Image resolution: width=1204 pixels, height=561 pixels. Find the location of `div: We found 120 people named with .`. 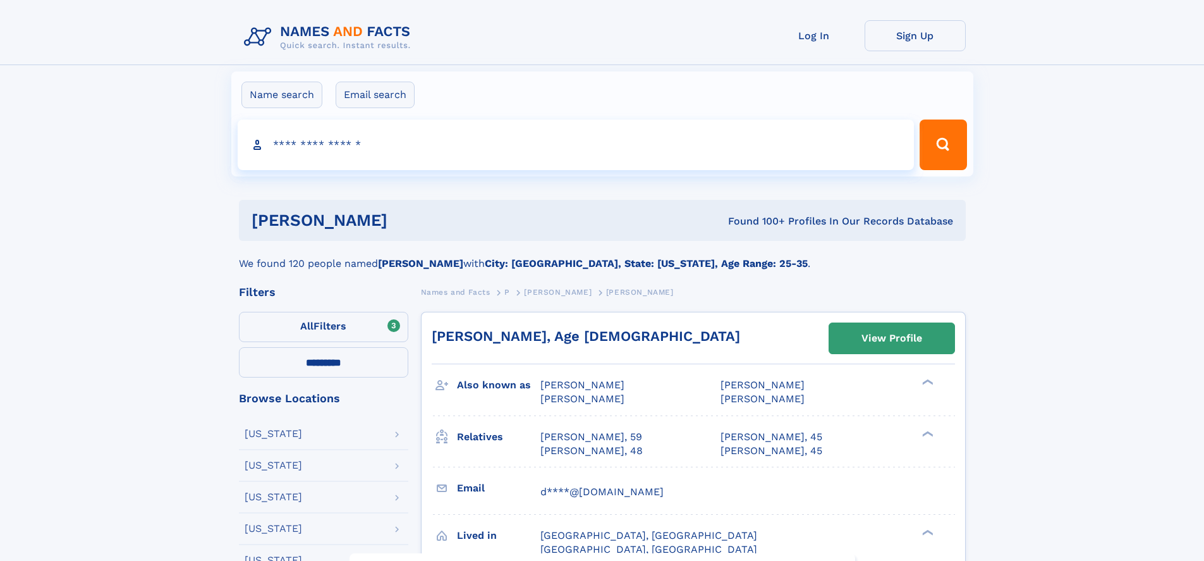

div: We found 120 people named with . is located at coordinates (602, 256).